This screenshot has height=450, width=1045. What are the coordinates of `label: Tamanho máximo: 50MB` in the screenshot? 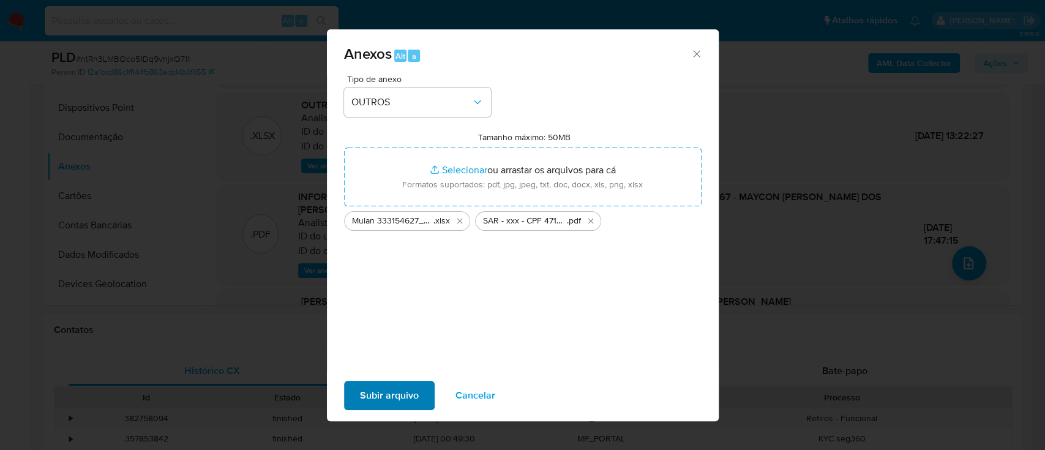 It's located at (524, 137).